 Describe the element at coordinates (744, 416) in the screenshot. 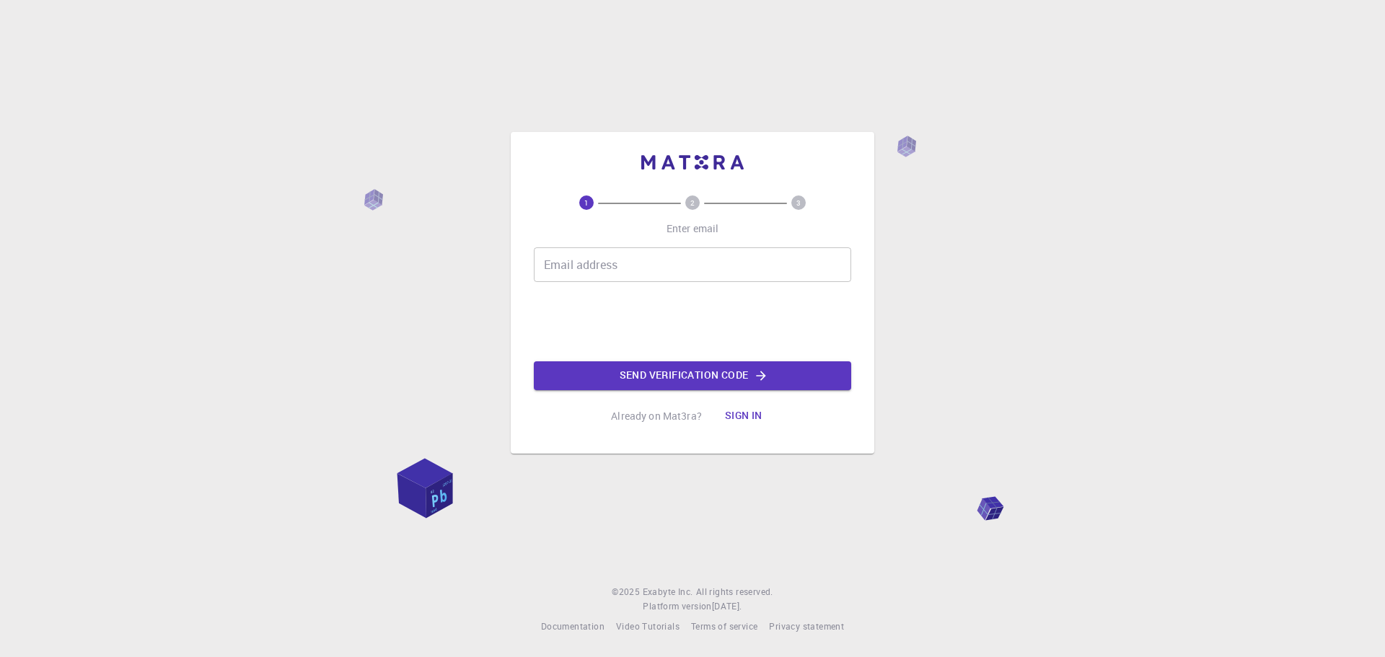

I see `a: Sign in` at that location.